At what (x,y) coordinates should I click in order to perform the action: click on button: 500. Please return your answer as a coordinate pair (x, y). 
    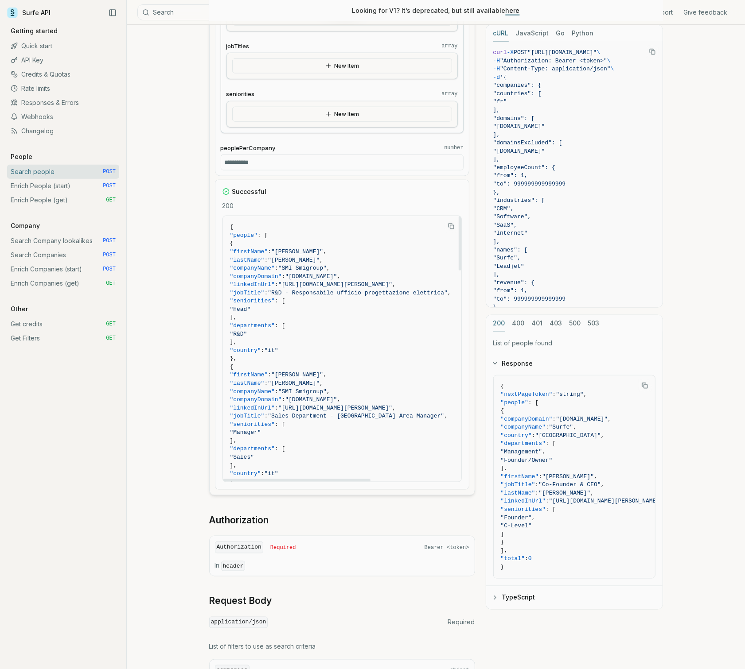
    Looking at the image, I should click on (575, 323).